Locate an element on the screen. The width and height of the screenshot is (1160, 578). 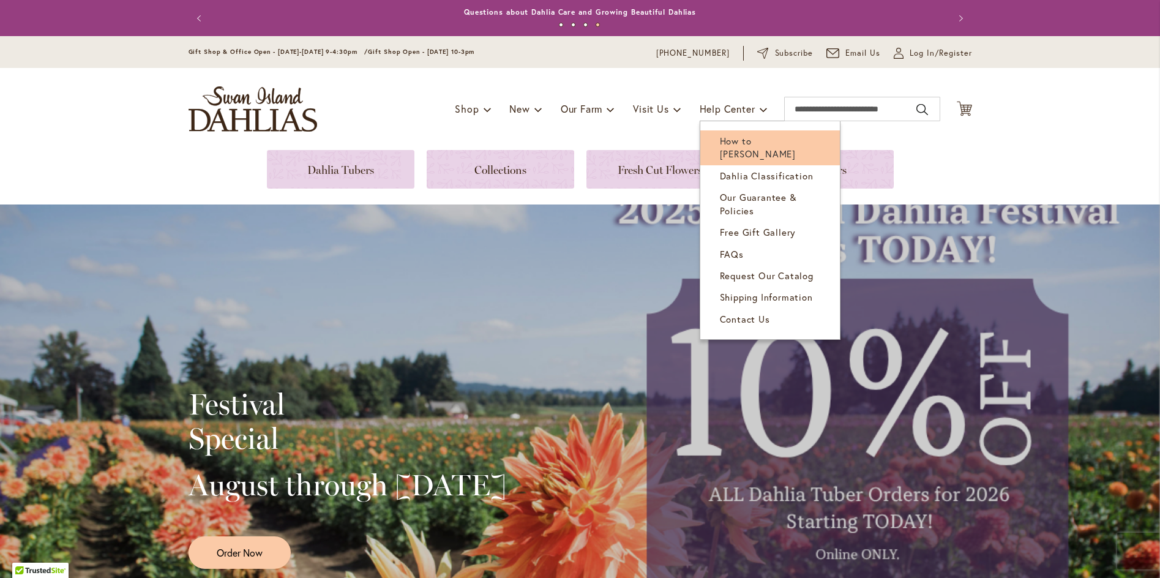
span: Shipping Information is located at coordinates (767, 297).